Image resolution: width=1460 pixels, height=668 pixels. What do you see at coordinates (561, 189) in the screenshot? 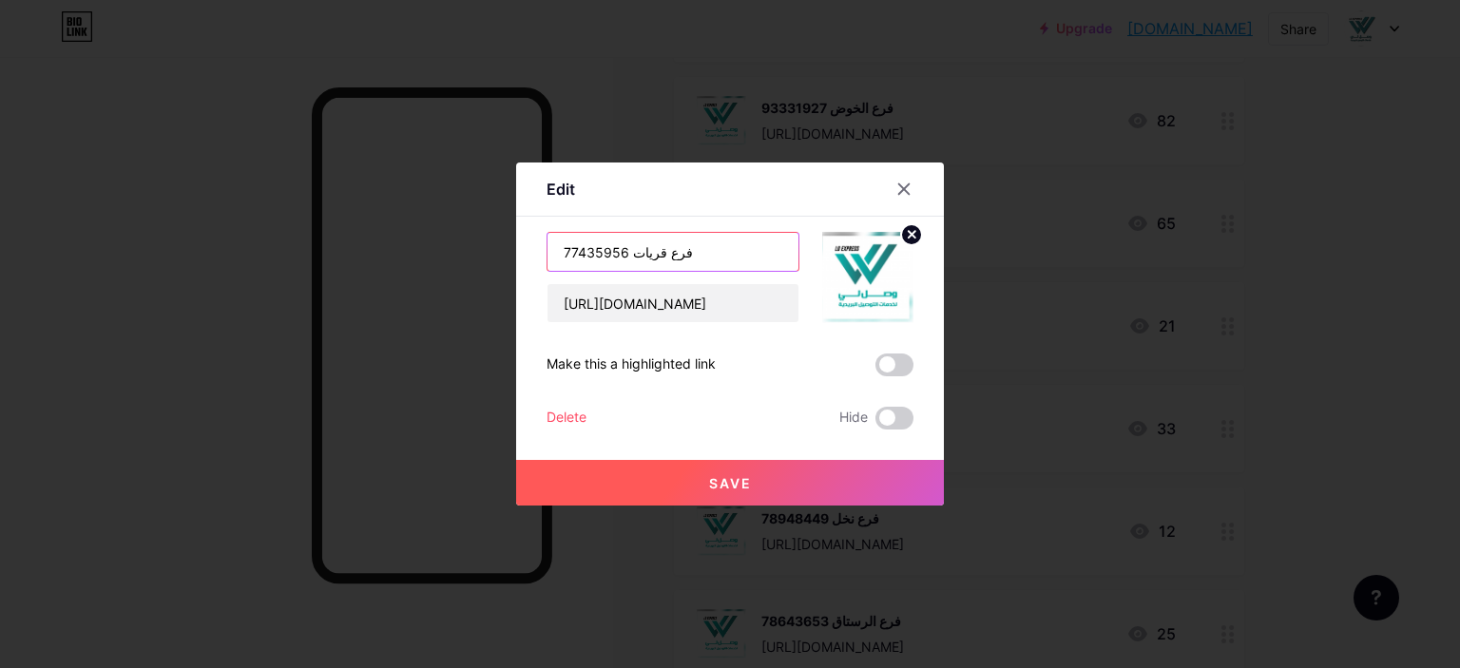
I see `div: Edit` at bounding box center [561, 189].